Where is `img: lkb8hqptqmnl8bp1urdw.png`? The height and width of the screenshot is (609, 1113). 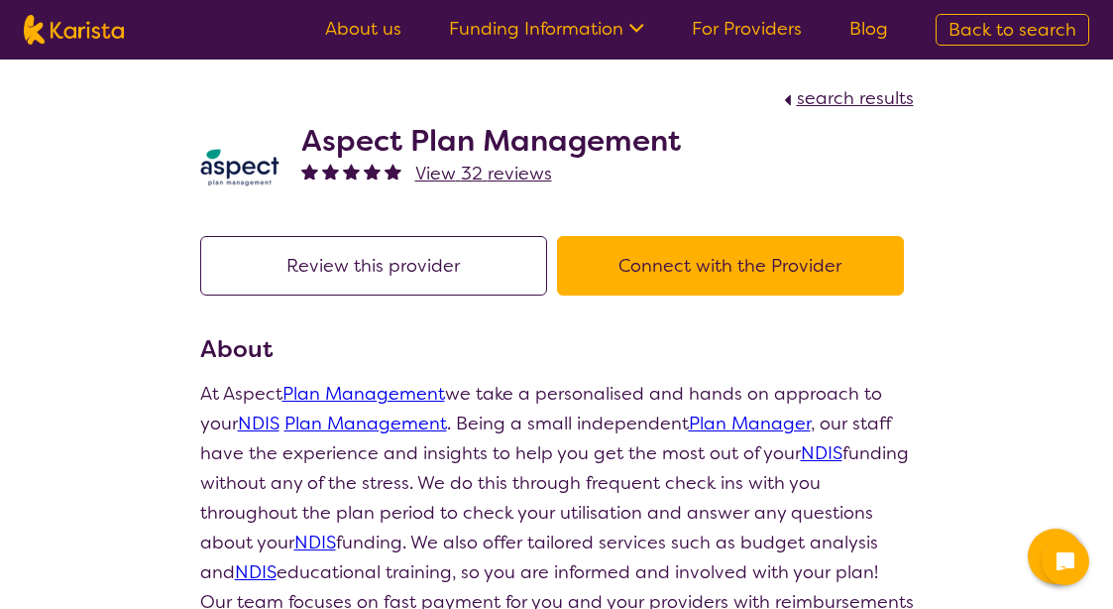
img: lkb8hqptqmnl8bp1urdw.png is located at coordinates (240, 168).